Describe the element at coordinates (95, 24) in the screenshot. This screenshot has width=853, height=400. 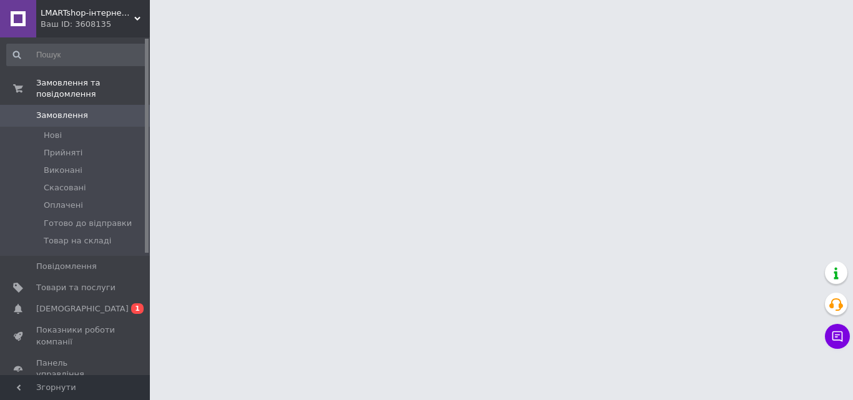
I see `div: Ваш ID: 3608135` at that location.